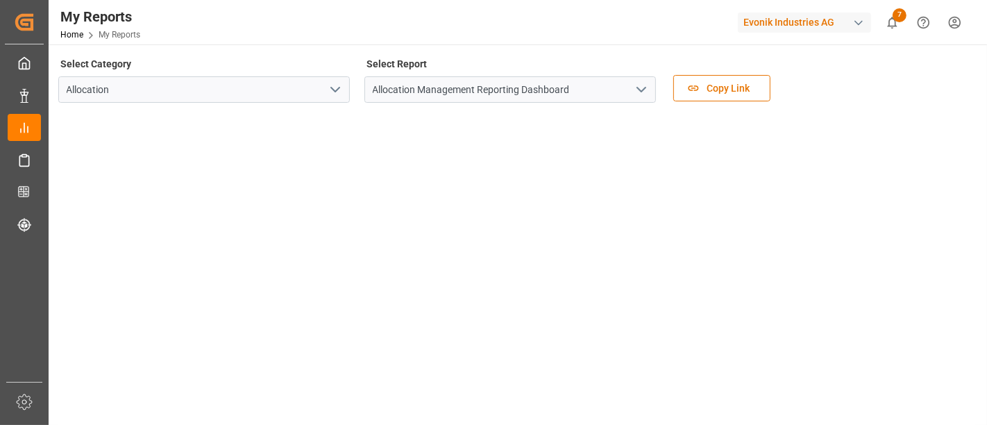 Image resolution: width=987 pixels, height=425 pixels. Describe the element at coordinates (728, 88) in the screenshot. I see `span: Copy Link` at that location.